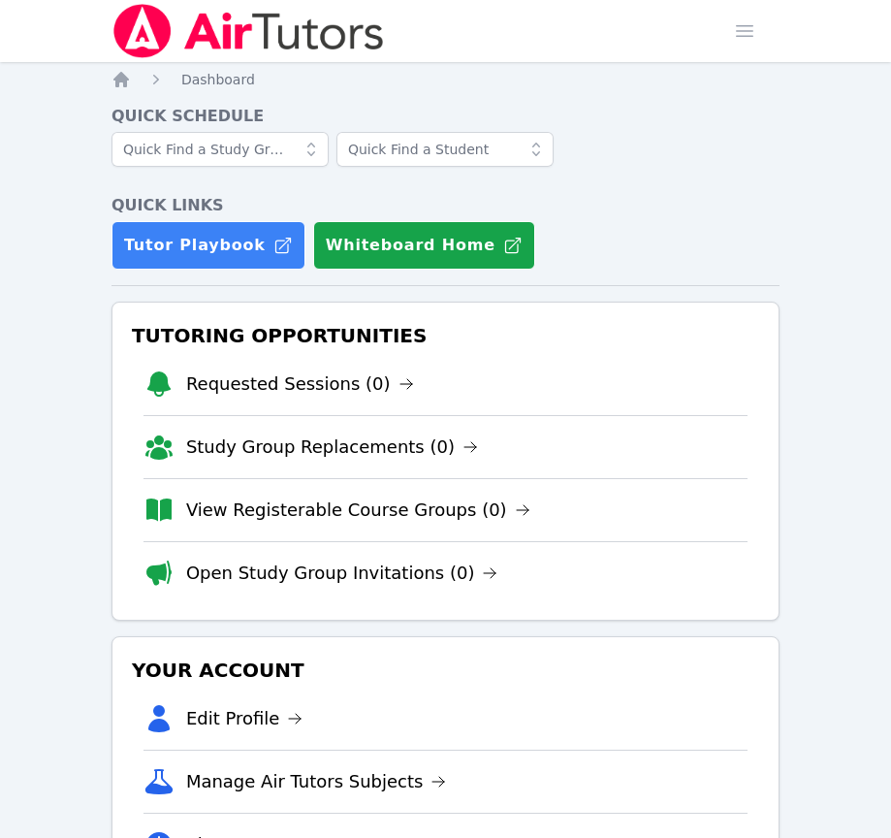  Describe the element at coordinates (248, 31) in the screenshot. I see `img: Air Tutors` at that location.